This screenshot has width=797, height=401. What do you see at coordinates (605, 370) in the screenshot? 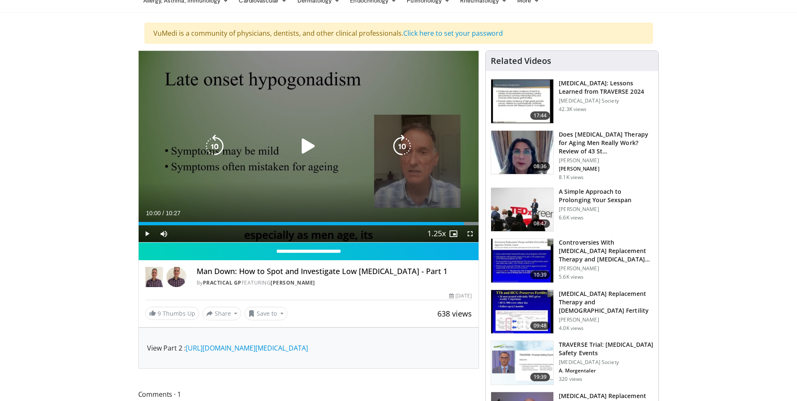
I see `p: A. Morgentaler` at bounding box center [605, 370].